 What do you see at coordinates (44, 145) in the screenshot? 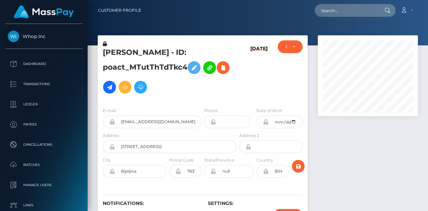
I see `a: Cancellations` at bounding box center [44, 145].